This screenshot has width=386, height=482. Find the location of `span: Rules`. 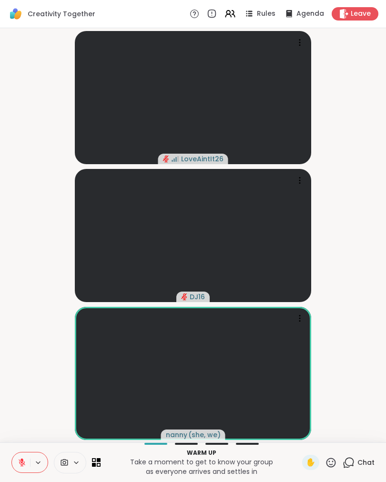

span: Rules is located at coordinates (266, 14).